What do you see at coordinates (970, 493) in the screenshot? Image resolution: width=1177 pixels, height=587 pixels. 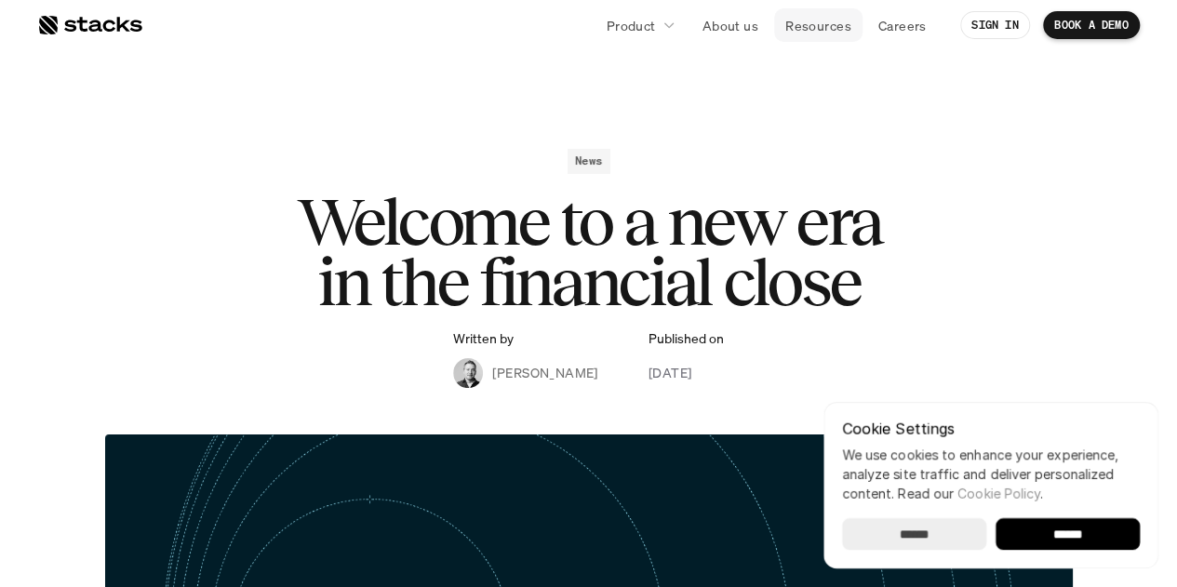 I see `span: Read our .` at bounding box center [970, 493].